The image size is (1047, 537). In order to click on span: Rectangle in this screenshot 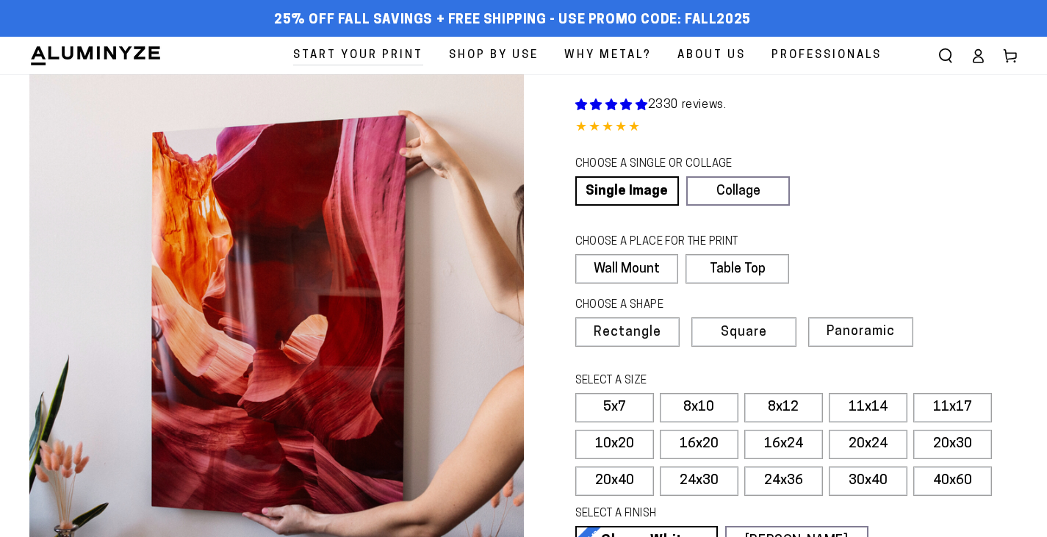, I will do `click(628, 333)`.